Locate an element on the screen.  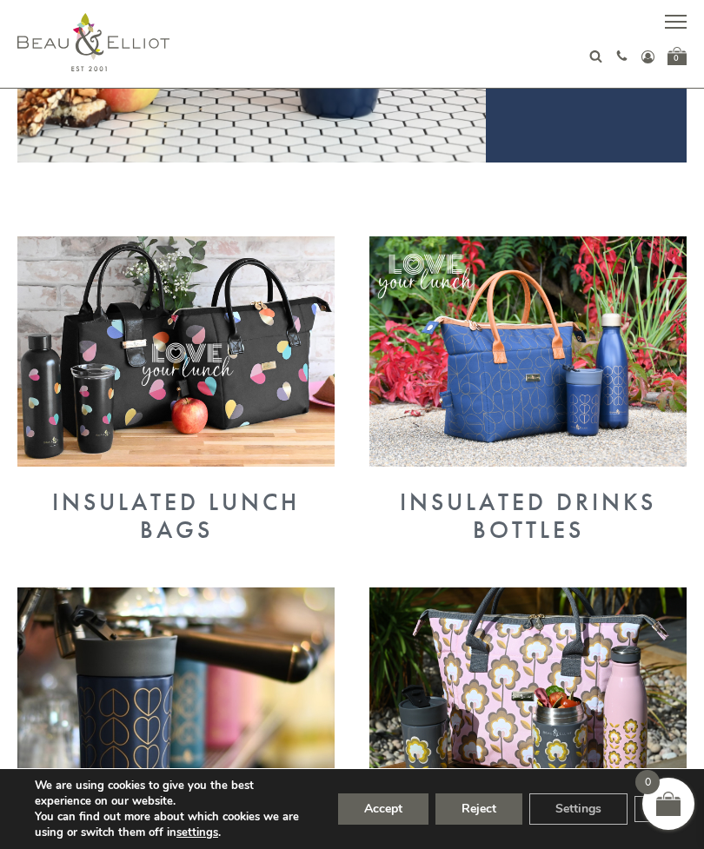
button: Reject is located at coordinates (479, 809).